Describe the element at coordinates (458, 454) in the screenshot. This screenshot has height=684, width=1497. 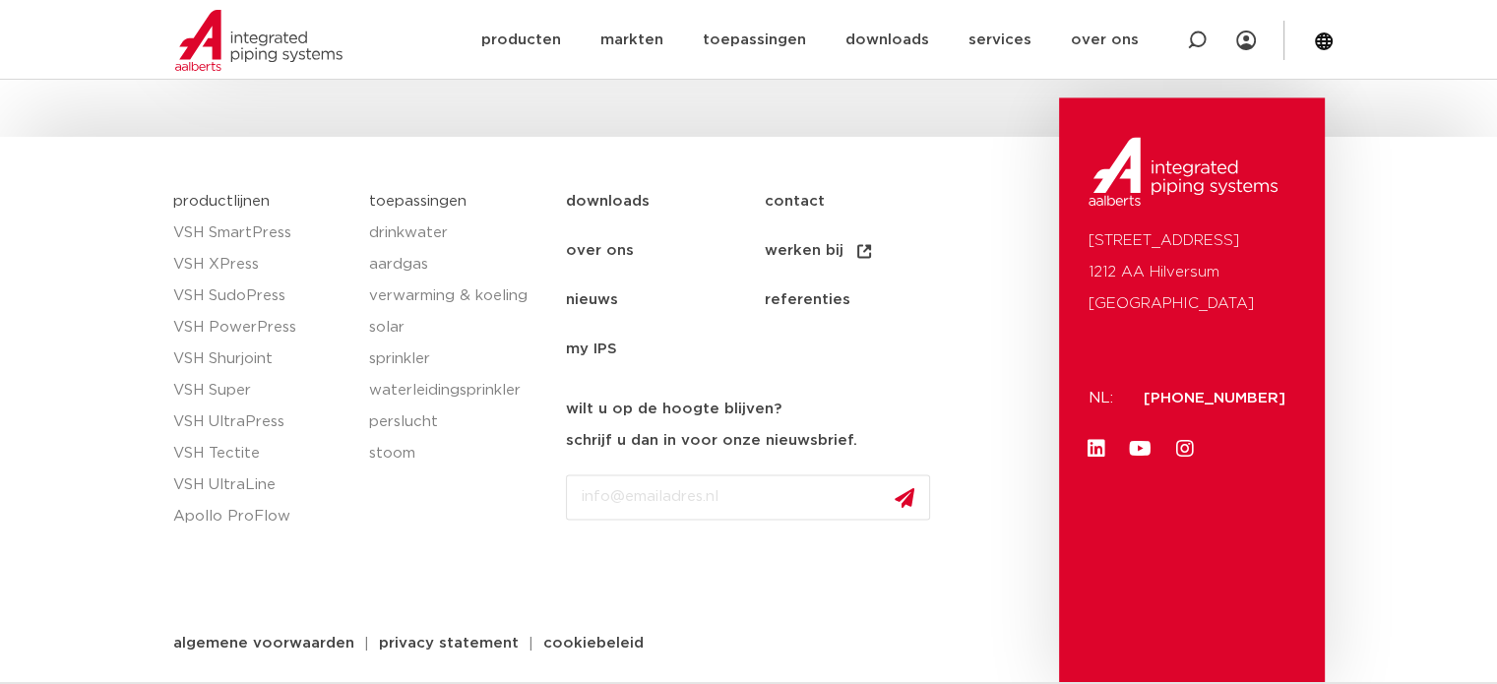
I see `a: stoom` at that location.